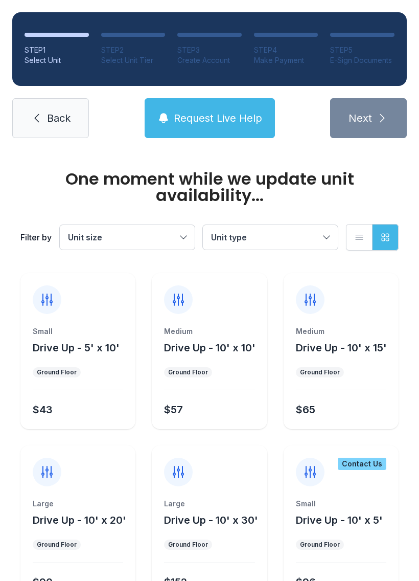  What do you see at coordinates (211, 520) in the screenshot?
I see `span: Drive Up - 10' x 30'` at bounding box center [211, 520].